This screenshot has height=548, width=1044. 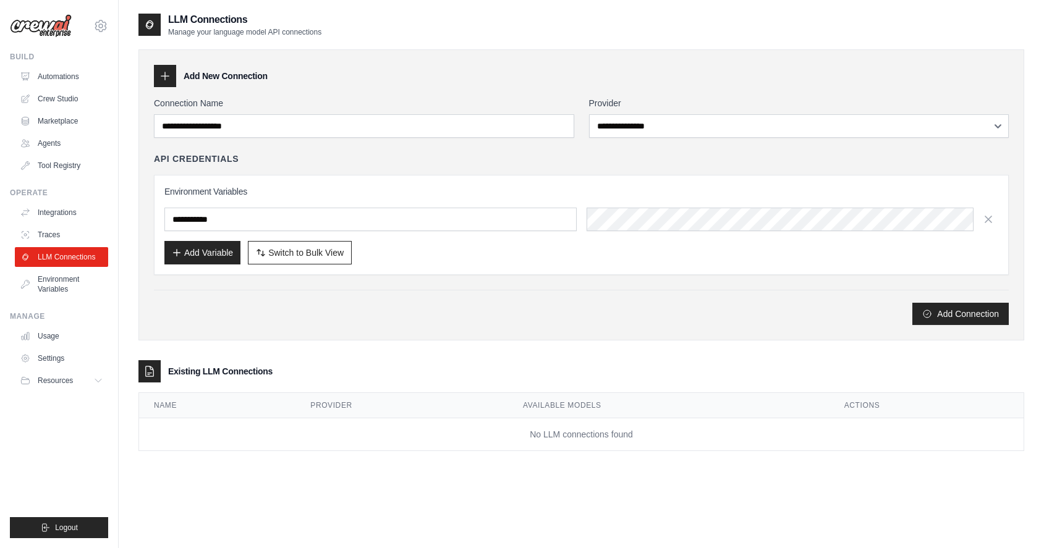 What do you see at coordinates (196, 159) in the screenshot?
I see `h4: API Credentials` at bounding box center [196, 159].